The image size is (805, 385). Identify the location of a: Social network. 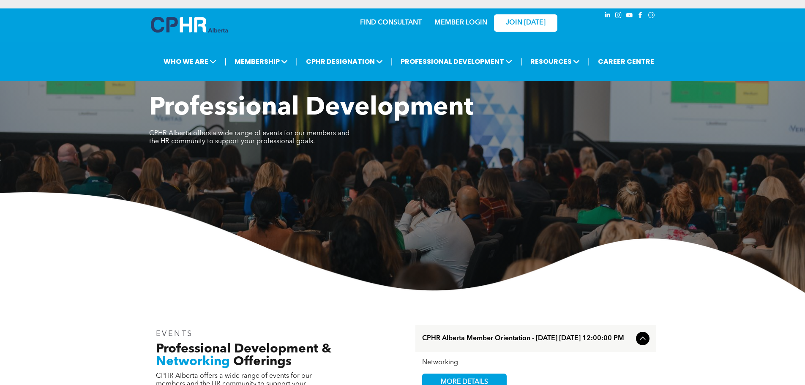
(651, 16).